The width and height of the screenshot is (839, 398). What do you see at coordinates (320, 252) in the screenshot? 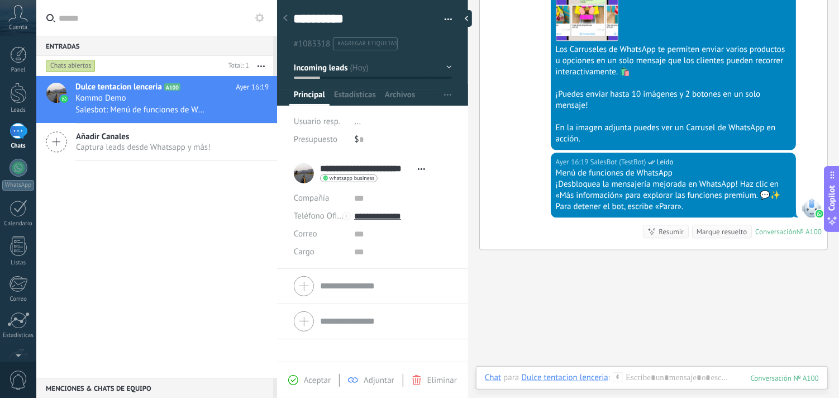
I see `div: Cargo` at bounding box center [320, 252].